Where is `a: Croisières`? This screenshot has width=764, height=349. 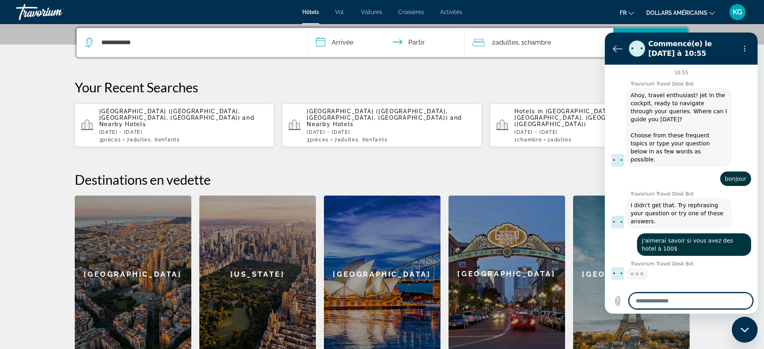
a: Croisières is located at coordinates (411, 12).